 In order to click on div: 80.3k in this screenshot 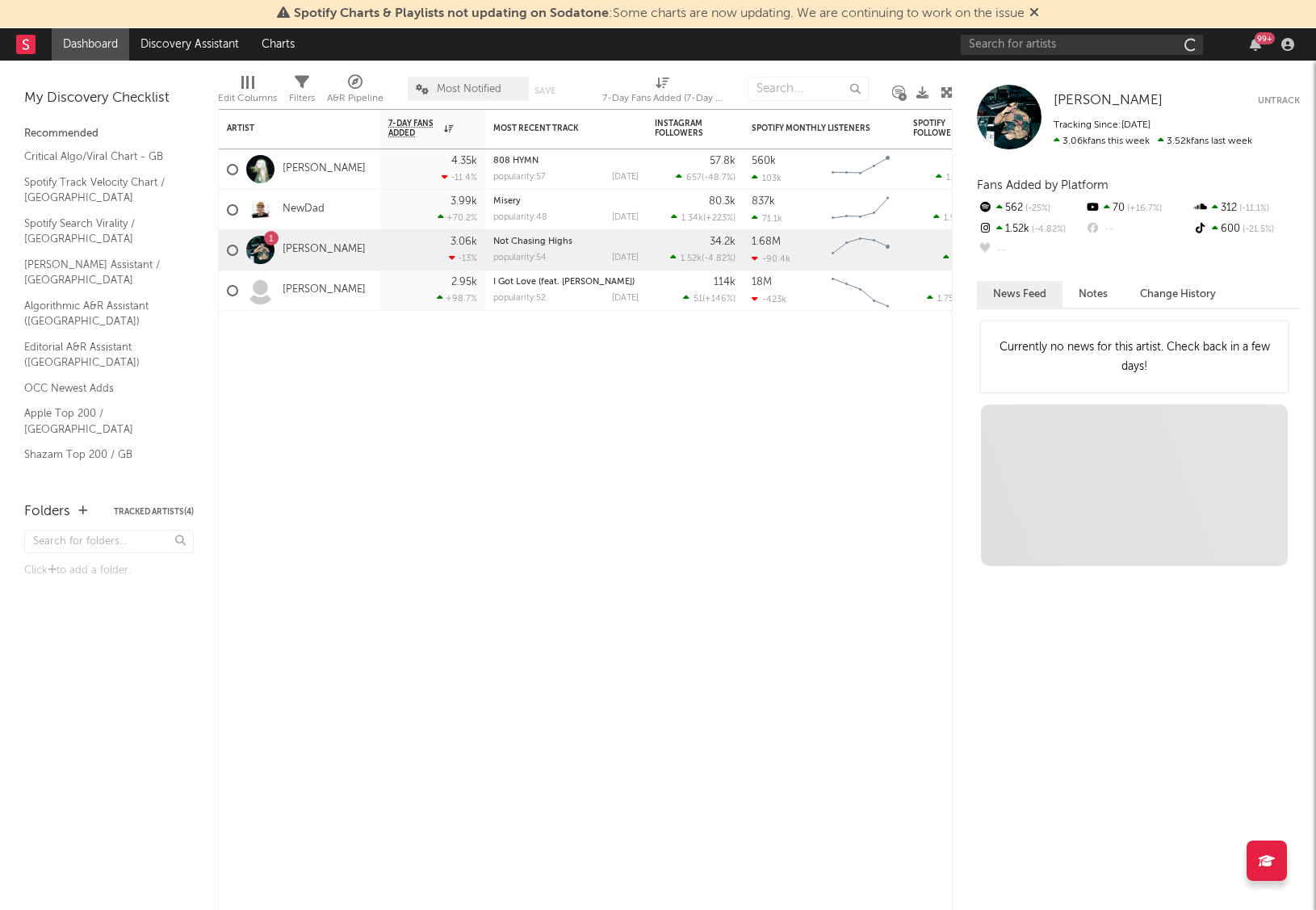, I will do `click(722, 201)`.